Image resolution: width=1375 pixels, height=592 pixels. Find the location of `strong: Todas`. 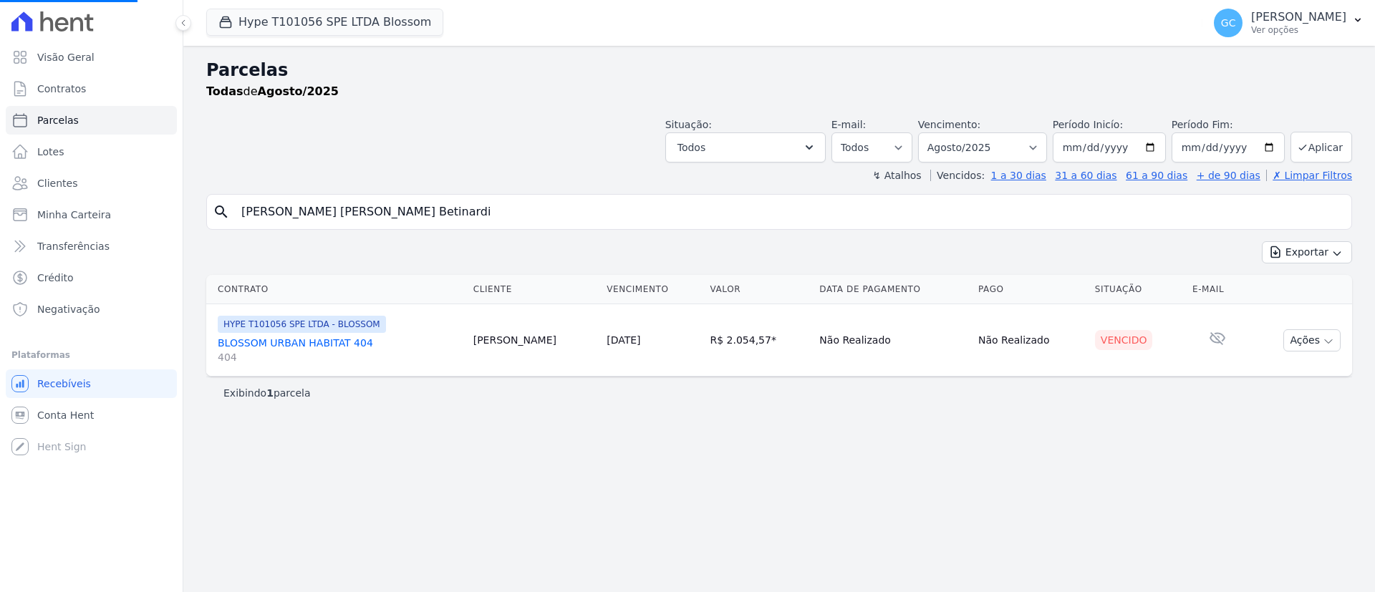

strong: Todas is located at coordinates (225, 91).